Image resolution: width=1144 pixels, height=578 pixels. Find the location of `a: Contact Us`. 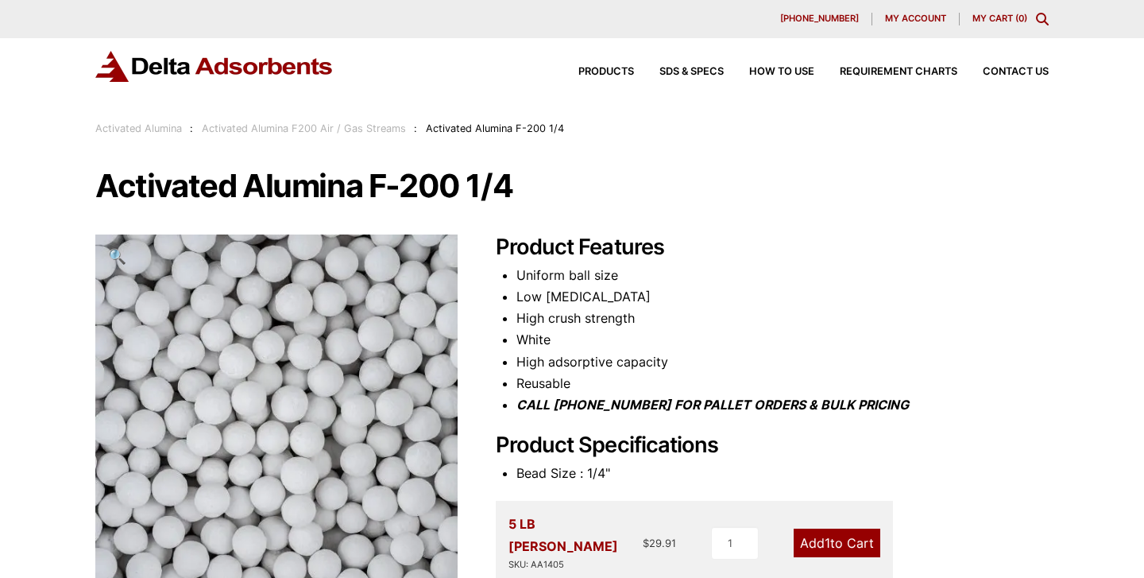

a: Contact Us is located at coordinates (1003, 72).